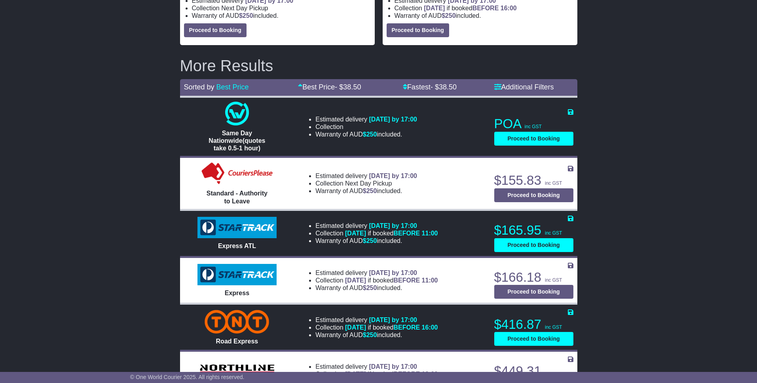 The image size is (757, 383). I want to click on img: Northline Distribution: GENERAL, so click(237, 369).